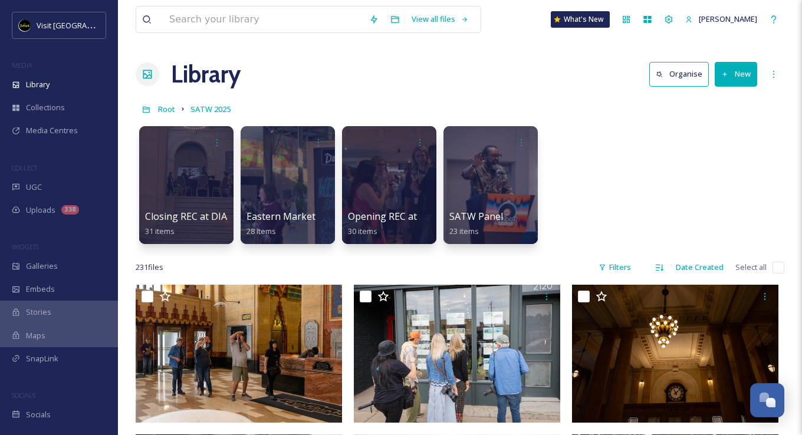 This screenshot has width=802, height=435. Describe the element at coordinates (304, 217) in the screenshot. I see `span: Eastern Market Activation` at that location.